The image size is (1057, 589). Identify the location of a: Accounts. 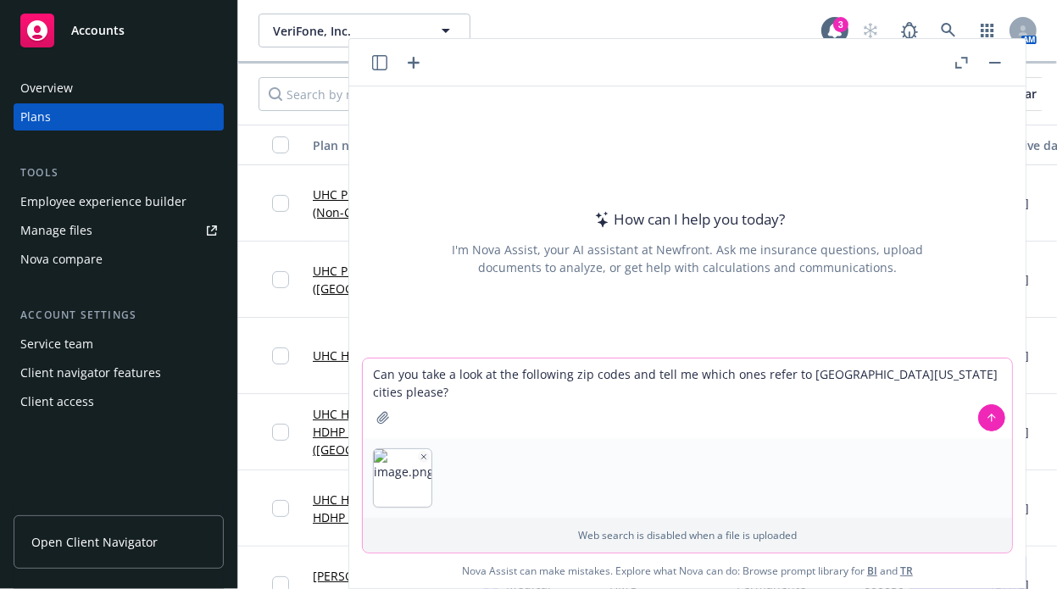
(119, 31).